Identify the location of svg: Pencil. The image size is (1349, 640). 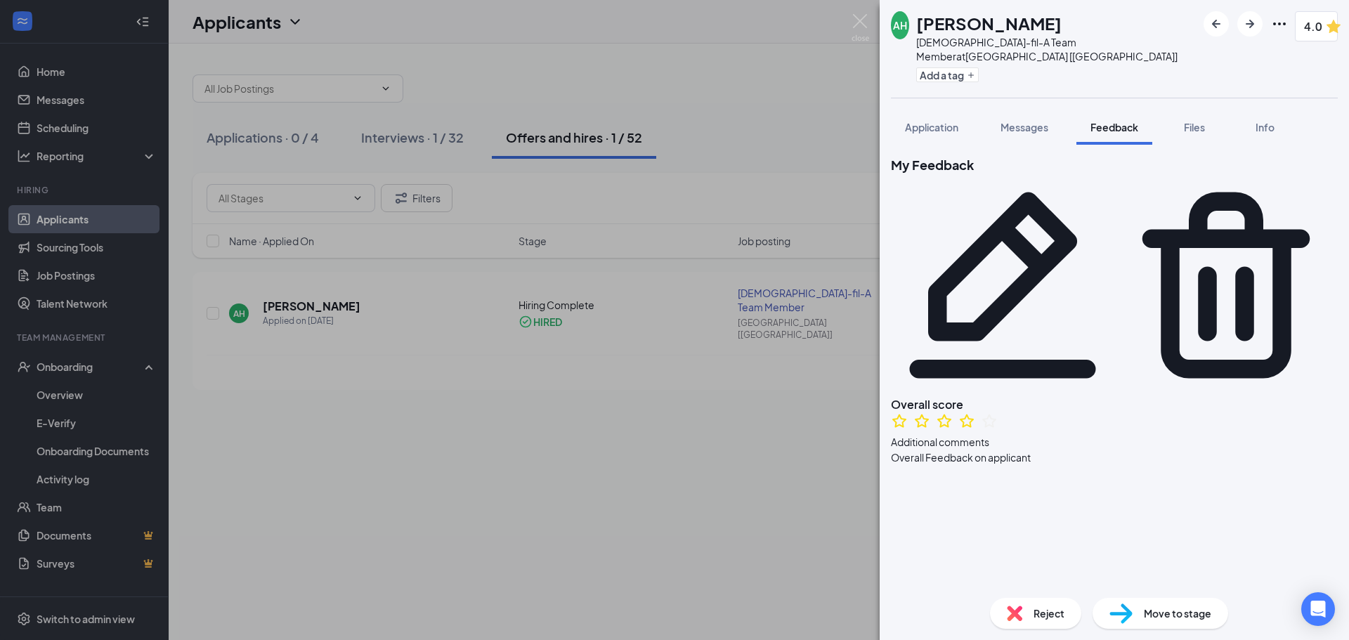
(1002, 285).